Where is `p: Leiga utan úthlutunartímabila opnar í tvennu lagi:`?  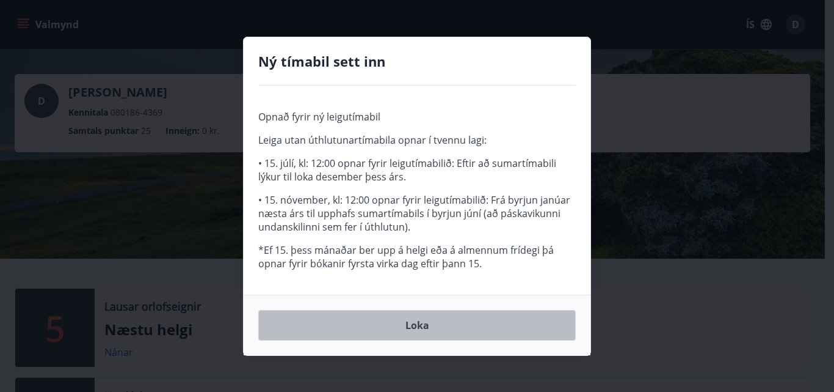 p: Leiga utan úthlutunartímabila opnar í tvennu lagi: is located at coordinates (417, 140).